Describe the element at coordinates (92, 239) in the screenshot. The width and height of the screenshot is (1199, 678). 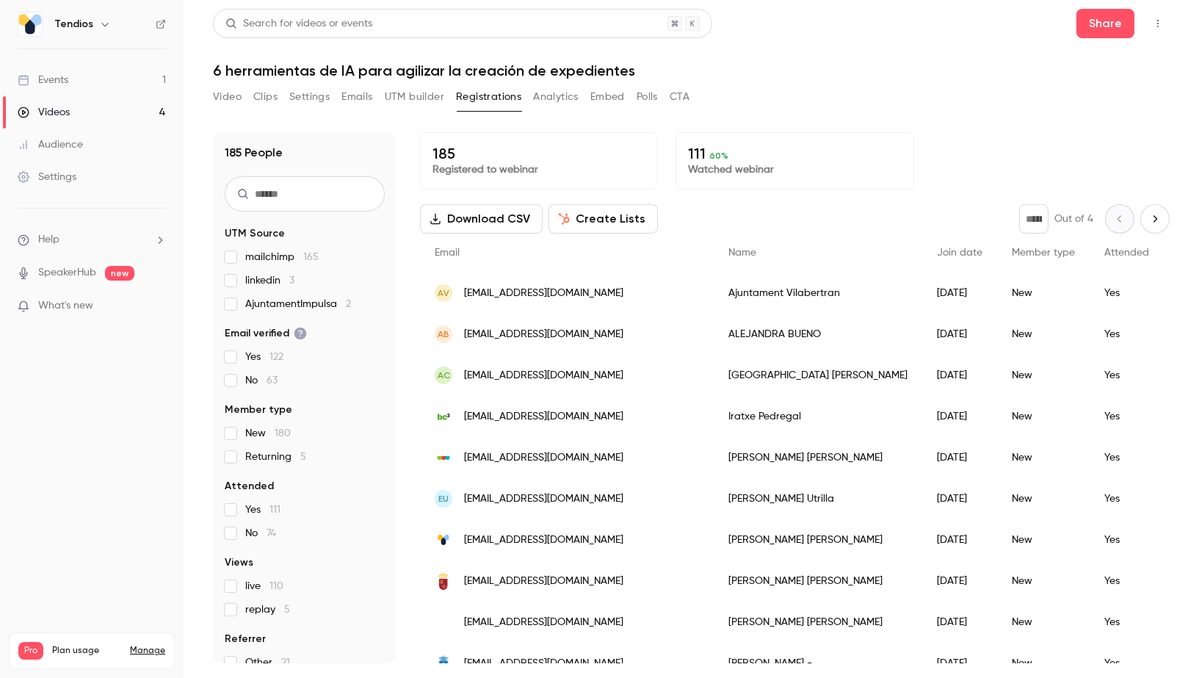
I see `li: help-dropdown-opener` at that location.